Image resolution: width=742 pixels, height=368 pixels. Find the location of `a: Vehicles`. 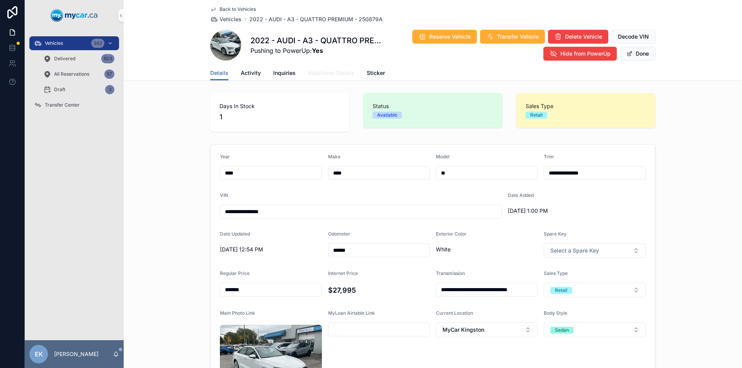

a: Vehicles is located at coordinates (226, 19).